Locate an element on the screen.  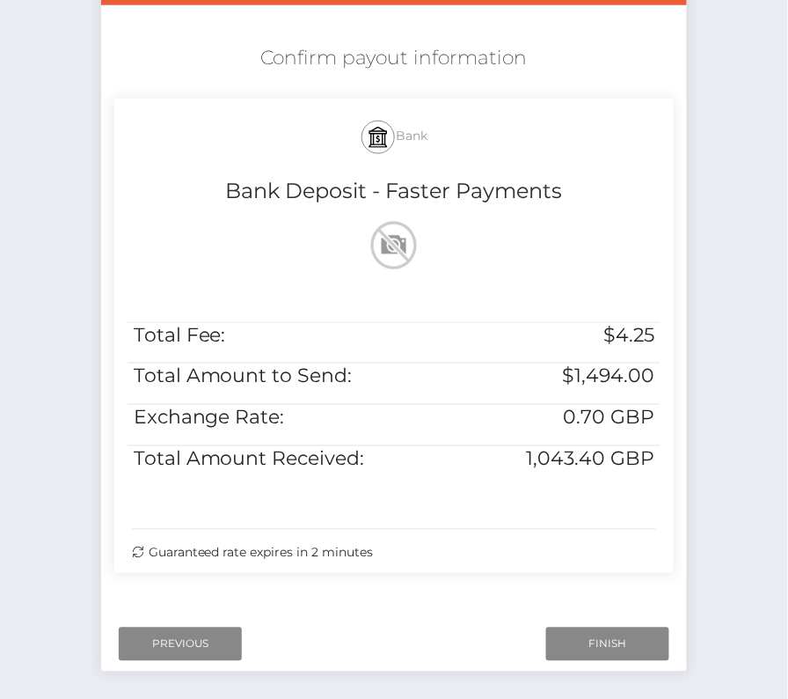
h5: Total Amount to Send: is located at coordinates (297, 377).